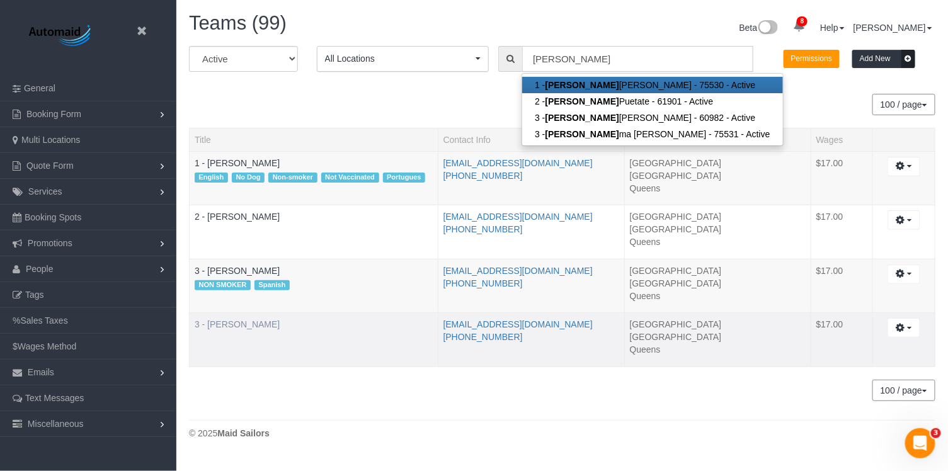 This screenshot has width=948, height=471. Describe the element at coordinates (403, 59) in the screenshot. I see `button: All Locations` at that location.